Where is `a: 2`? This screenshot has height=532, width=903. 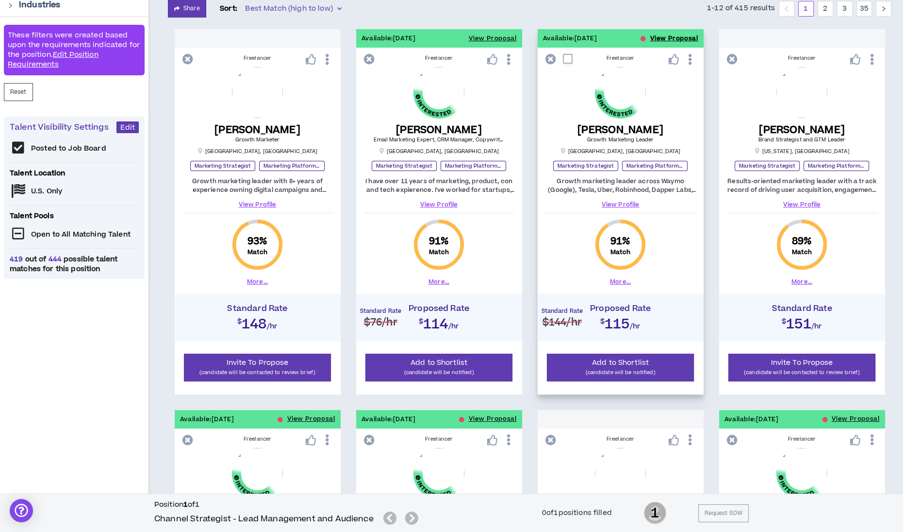
a: 2 is located at coordinates (826, 9).